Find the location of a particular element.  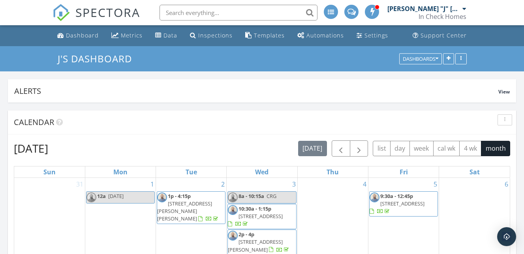

button: Dashboards is located at coordinates (421, 59).